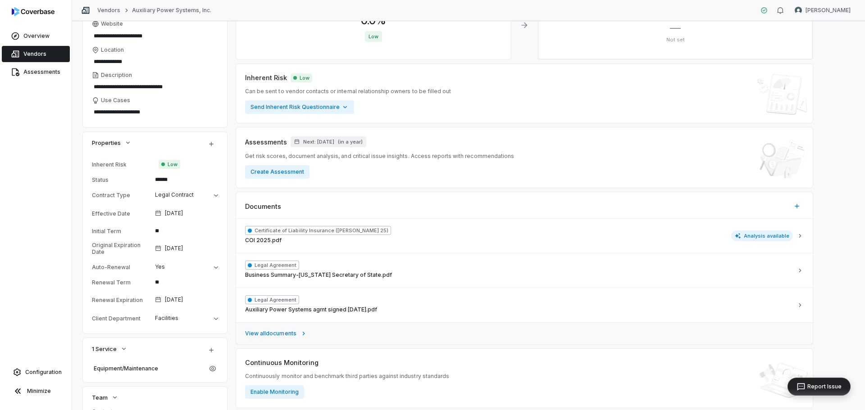  I want to click on div: Client Department, so click(122, 318).